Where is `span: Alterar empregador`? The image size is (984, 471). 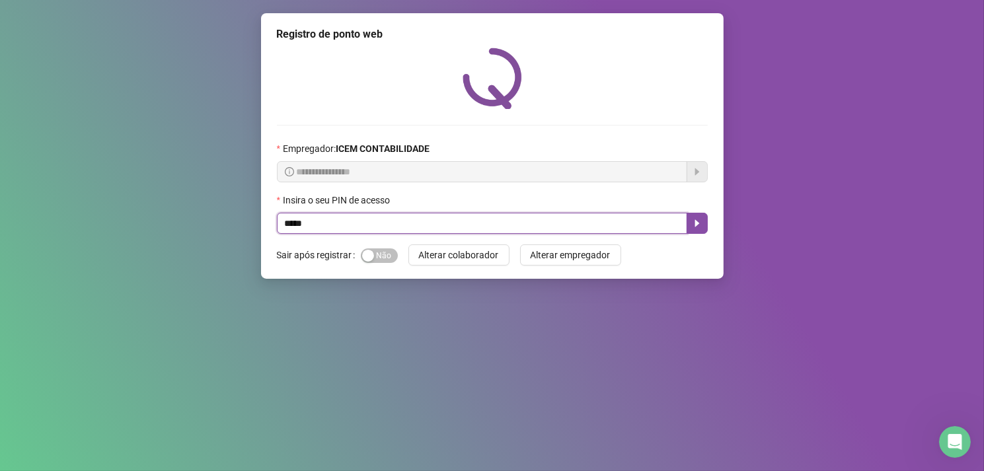
span: Alterar empregador is located at coordinates (570, 255).